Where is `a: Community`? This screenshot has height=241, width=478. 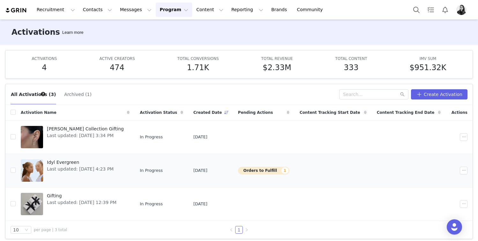 a: Community is located at coordinates (311, 10).